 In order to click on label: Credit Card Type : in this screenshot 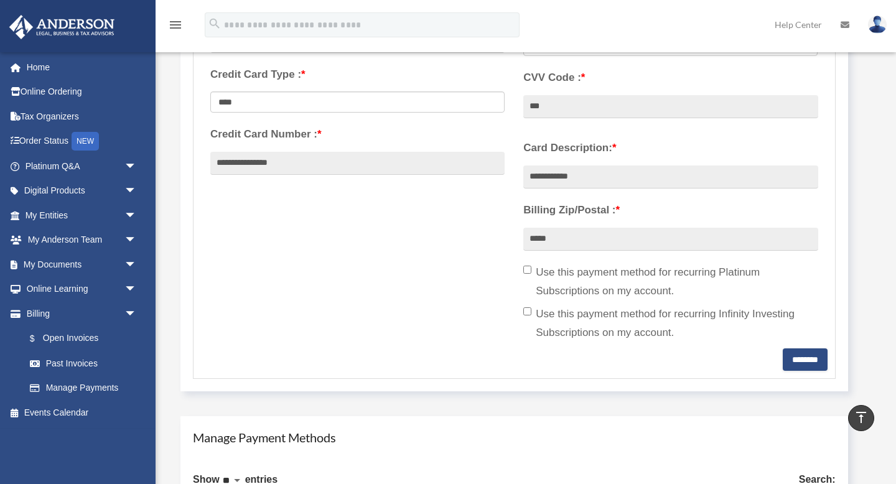, I will do `click(357, 75)`.